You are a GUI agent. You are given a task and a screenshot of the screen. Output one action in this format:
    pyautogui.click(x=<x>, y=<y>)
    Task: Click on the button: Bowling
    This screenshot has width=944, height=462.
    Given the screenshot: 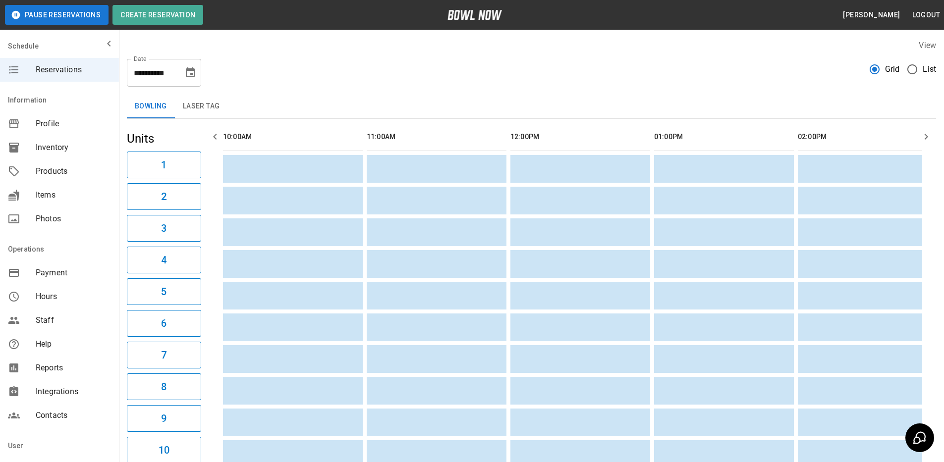 What is the action you would take?
    pyautogui.click(x=151, y=107)
    